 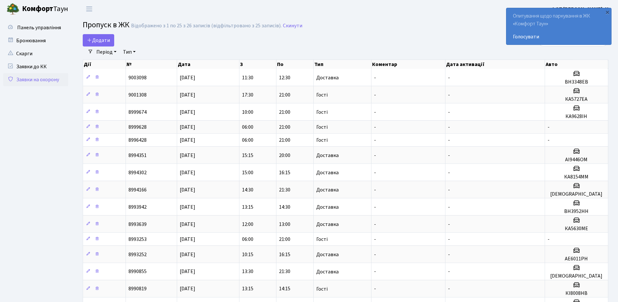 What do you see at coordinates (138, 224) in the screenshot?
I see `span: 8993639` at bounding box center [138, 224].